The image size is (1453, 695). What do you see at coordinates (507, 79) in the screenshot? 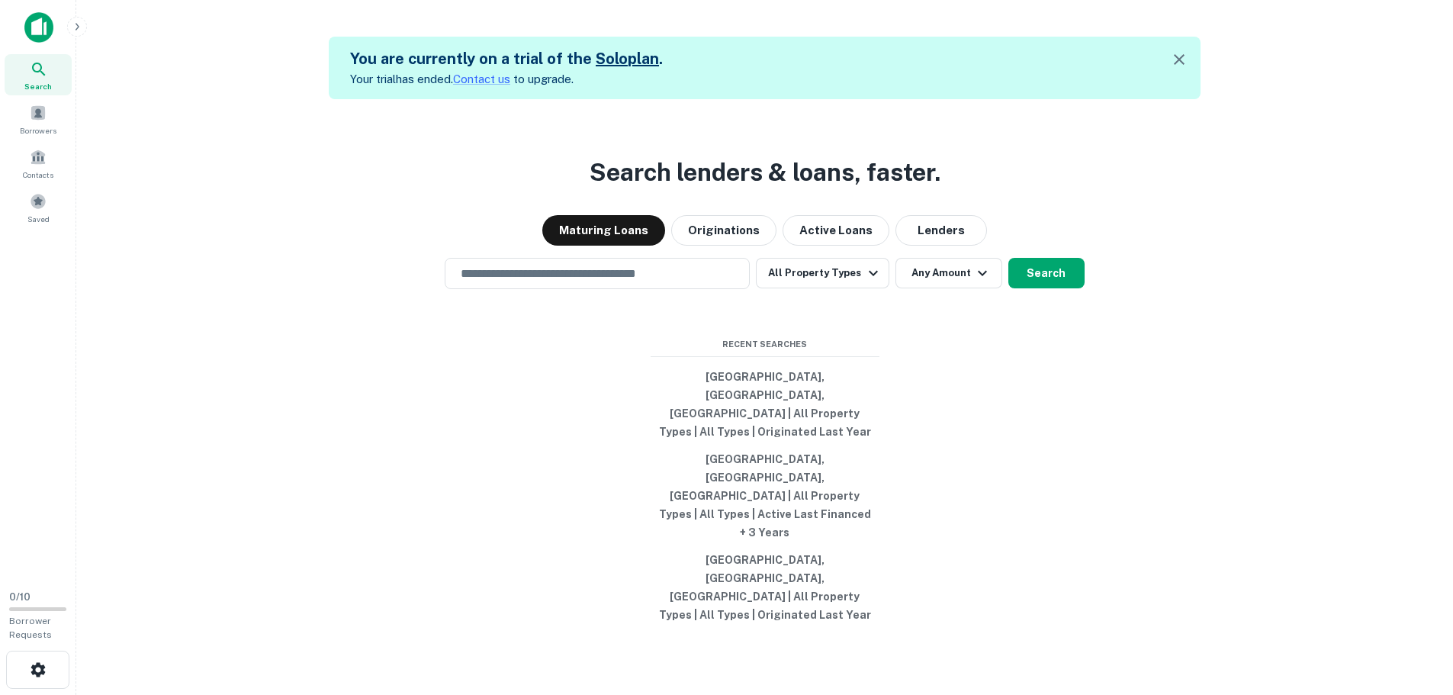
I see `p: Your trial has ended. to upgrade.` at bounding box center [507, 79].